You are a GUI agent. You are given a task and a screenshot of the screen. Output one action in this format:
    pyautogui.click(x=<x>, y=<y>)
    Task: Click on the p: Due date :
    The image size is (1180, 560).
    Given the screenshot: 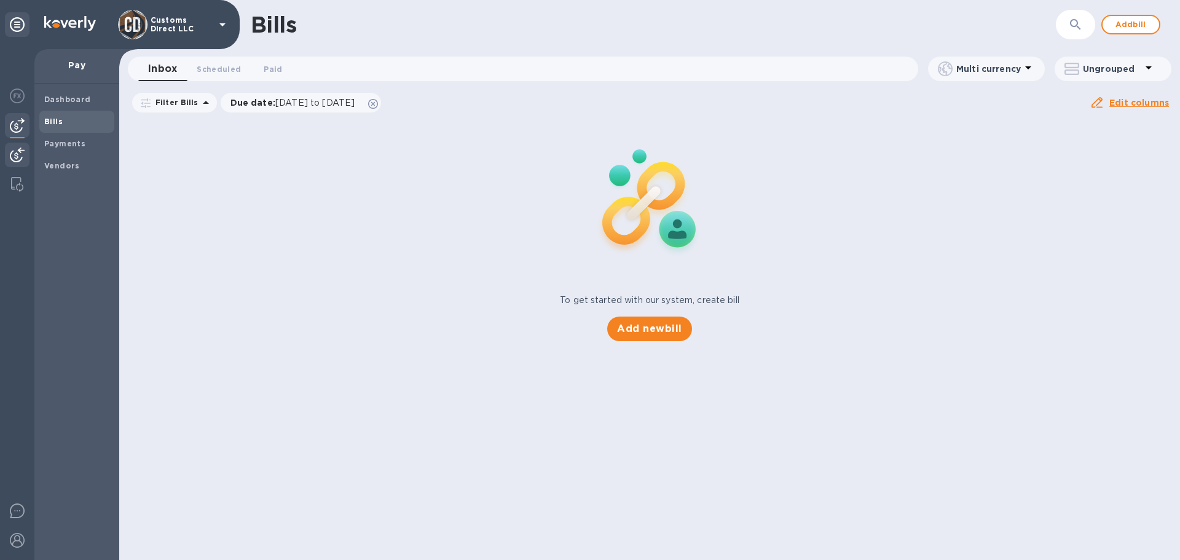 What is the action you would take?
    pyautogui.click(x=296, y=103)
    